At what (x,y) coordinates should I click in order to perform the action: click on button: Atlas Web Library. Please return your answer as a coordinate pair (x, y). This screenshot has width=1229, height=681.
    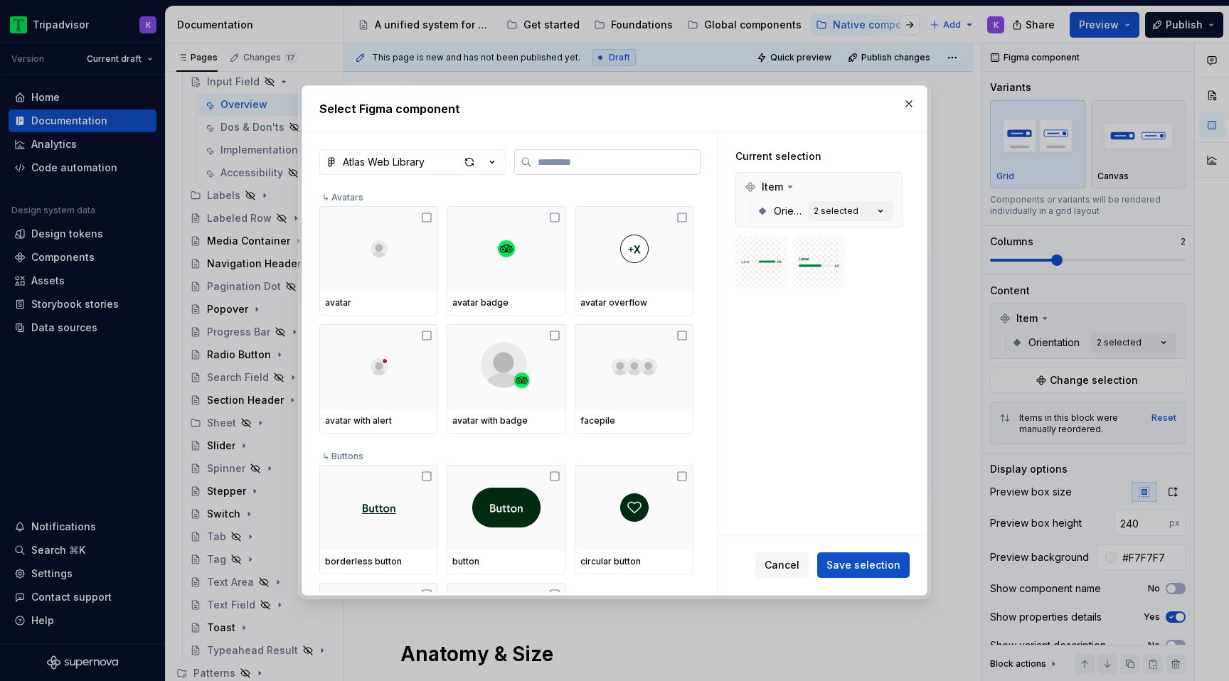
    Looking at the image, I should click on (413, 162).